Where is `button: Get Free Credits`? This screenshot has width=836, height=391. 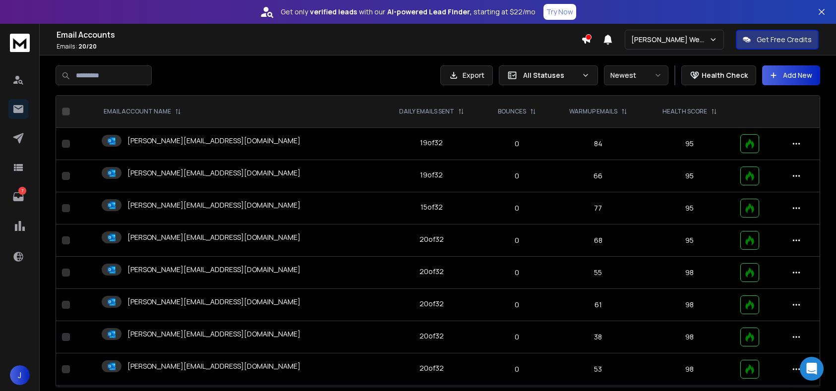
button: Get Free Credits is located at coordinates (777, 40).